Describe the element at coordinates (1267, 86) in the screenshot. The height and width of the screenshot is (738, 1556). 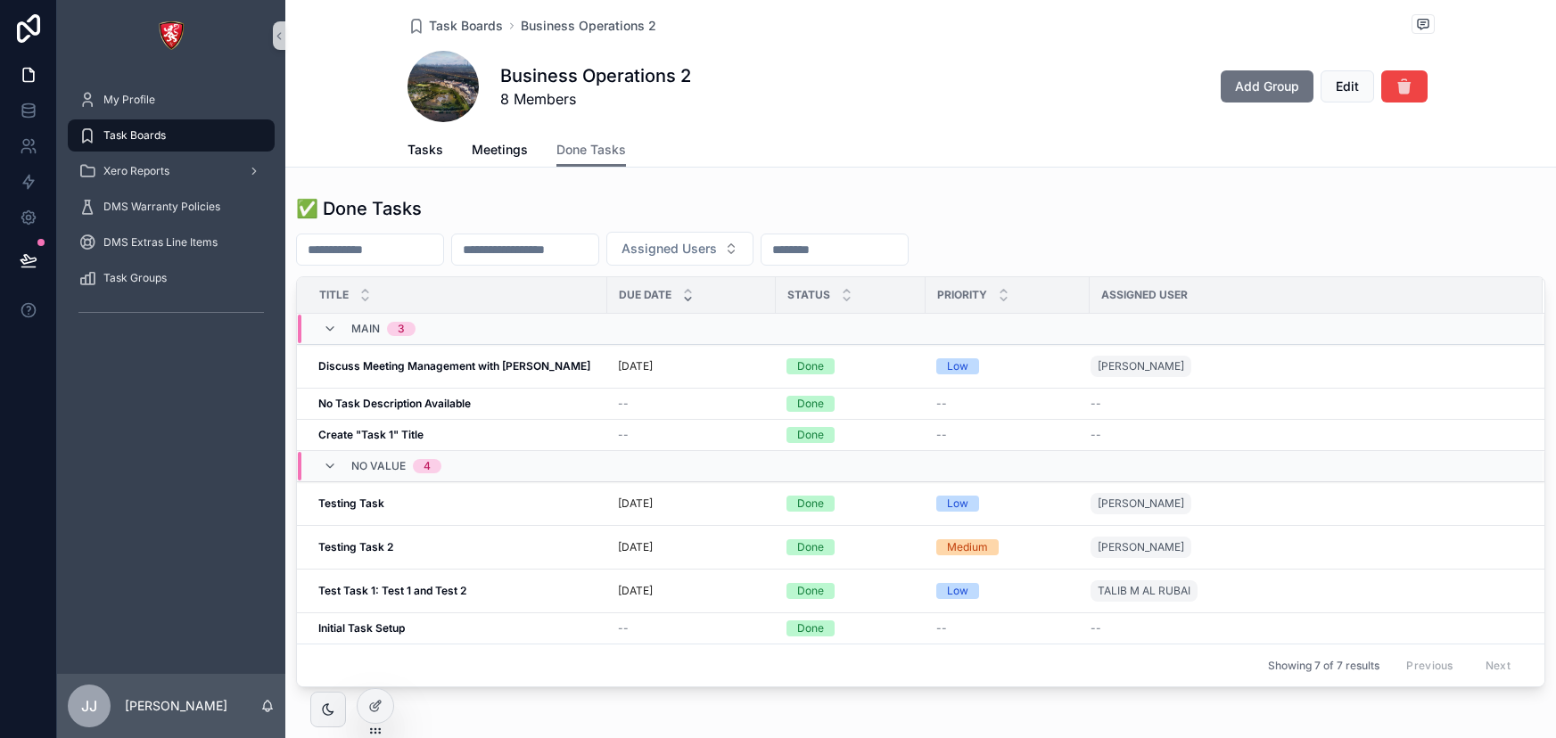
I see `span: Add Group` at that location.